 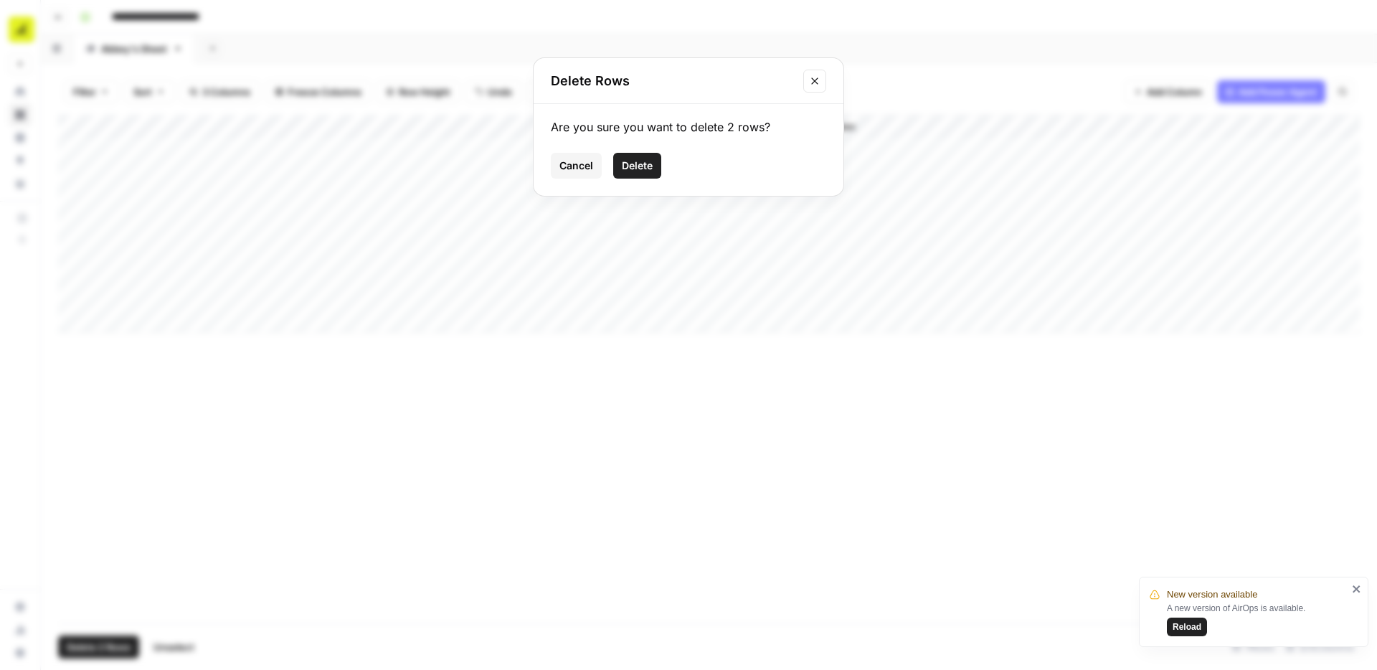 I want to click on button: Close modal, so click(x=815, y=81).